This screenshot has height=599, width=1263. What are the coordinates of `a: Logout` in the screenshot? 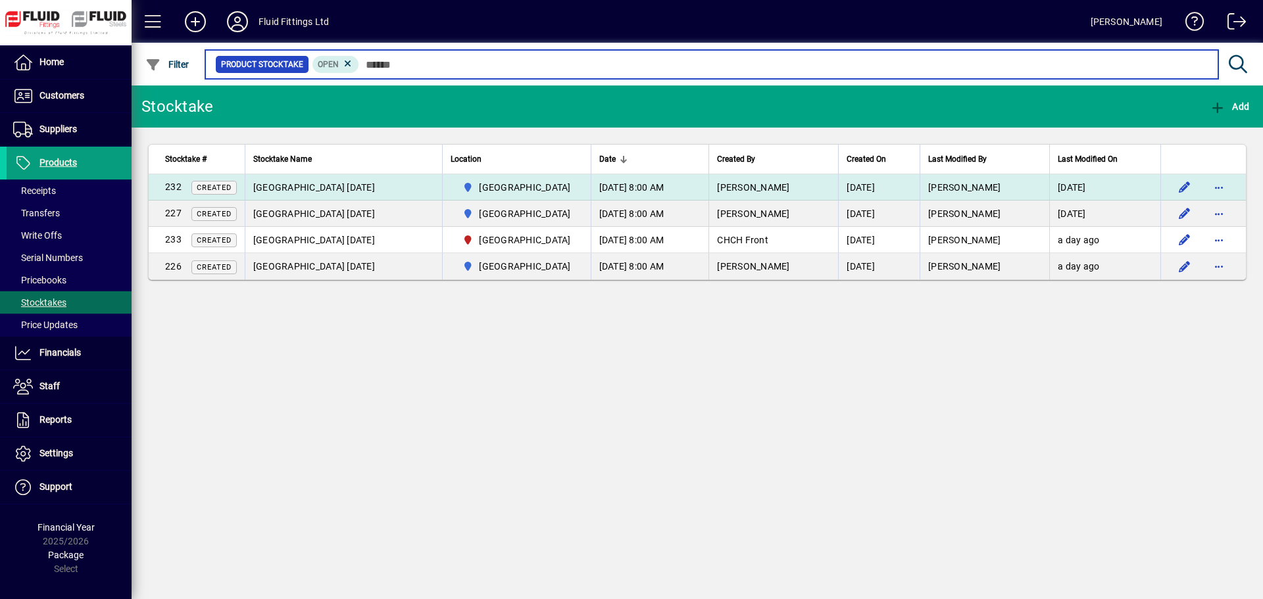 It's located at (1232, 24).